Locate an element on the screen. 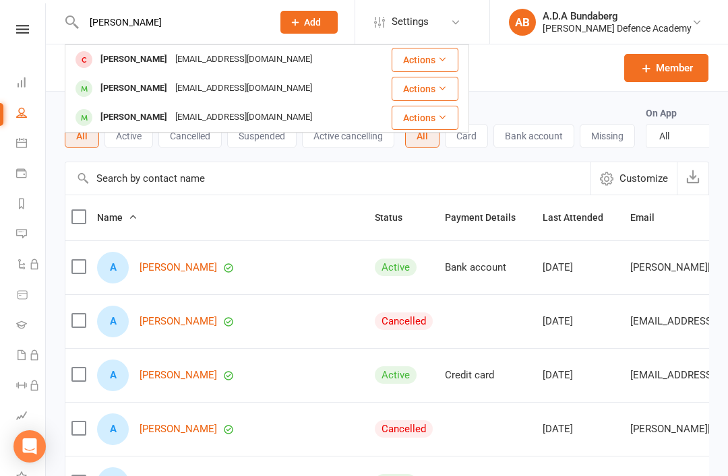  div: Credit card is located at coordinates (487, 375).